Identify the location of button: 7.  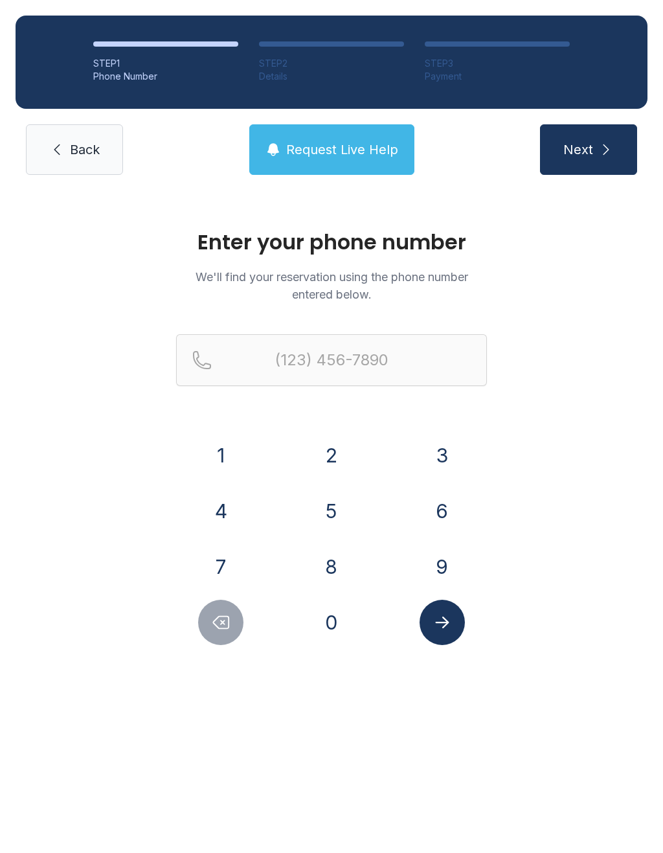
(221, 566).